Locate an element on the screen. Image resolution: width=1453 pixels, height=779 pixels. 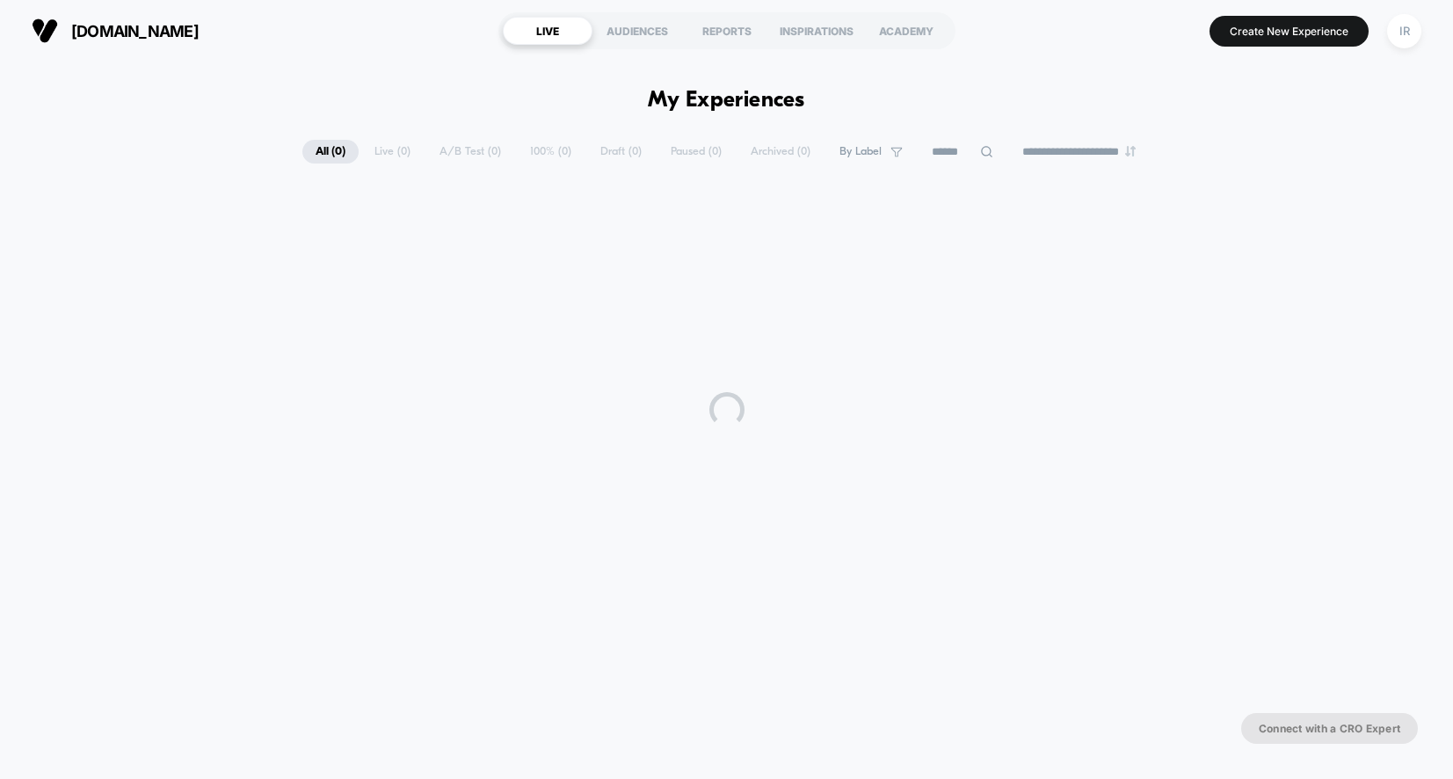
div: AUDIENCES is located at coordinates (637, 31).